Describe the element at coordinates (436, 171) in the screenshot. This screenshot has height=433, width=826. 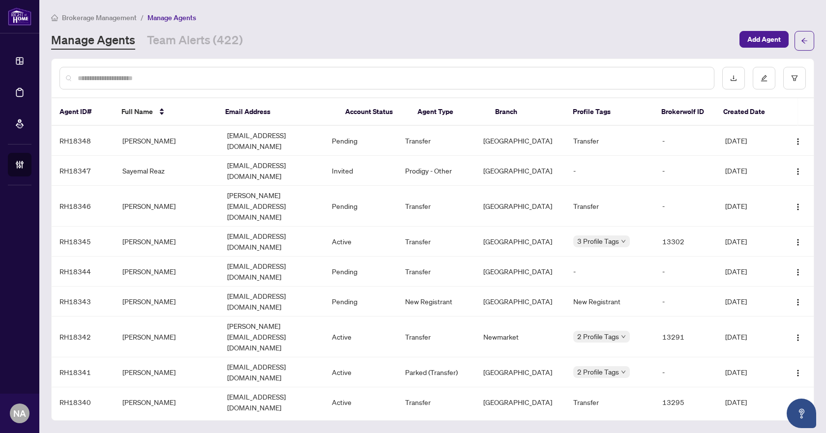
I see `td: Prodigy - Other` at that location.